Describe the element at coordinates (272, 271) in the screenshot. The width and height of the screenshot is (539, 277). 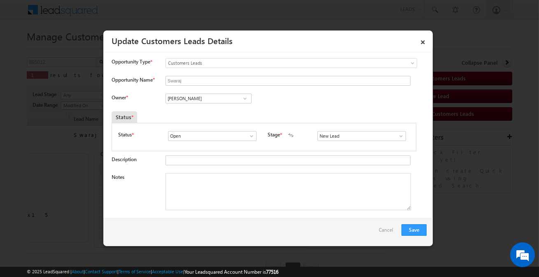
I see `span: 77516` at that location.